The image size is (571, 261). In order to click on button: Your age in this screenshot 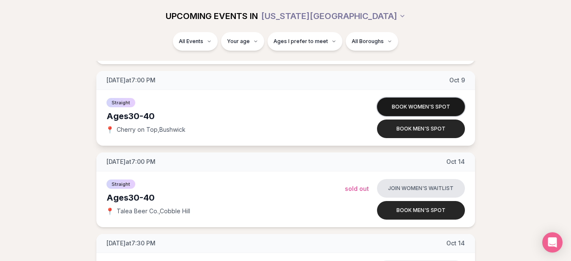, I will do `click(243, 41)`.